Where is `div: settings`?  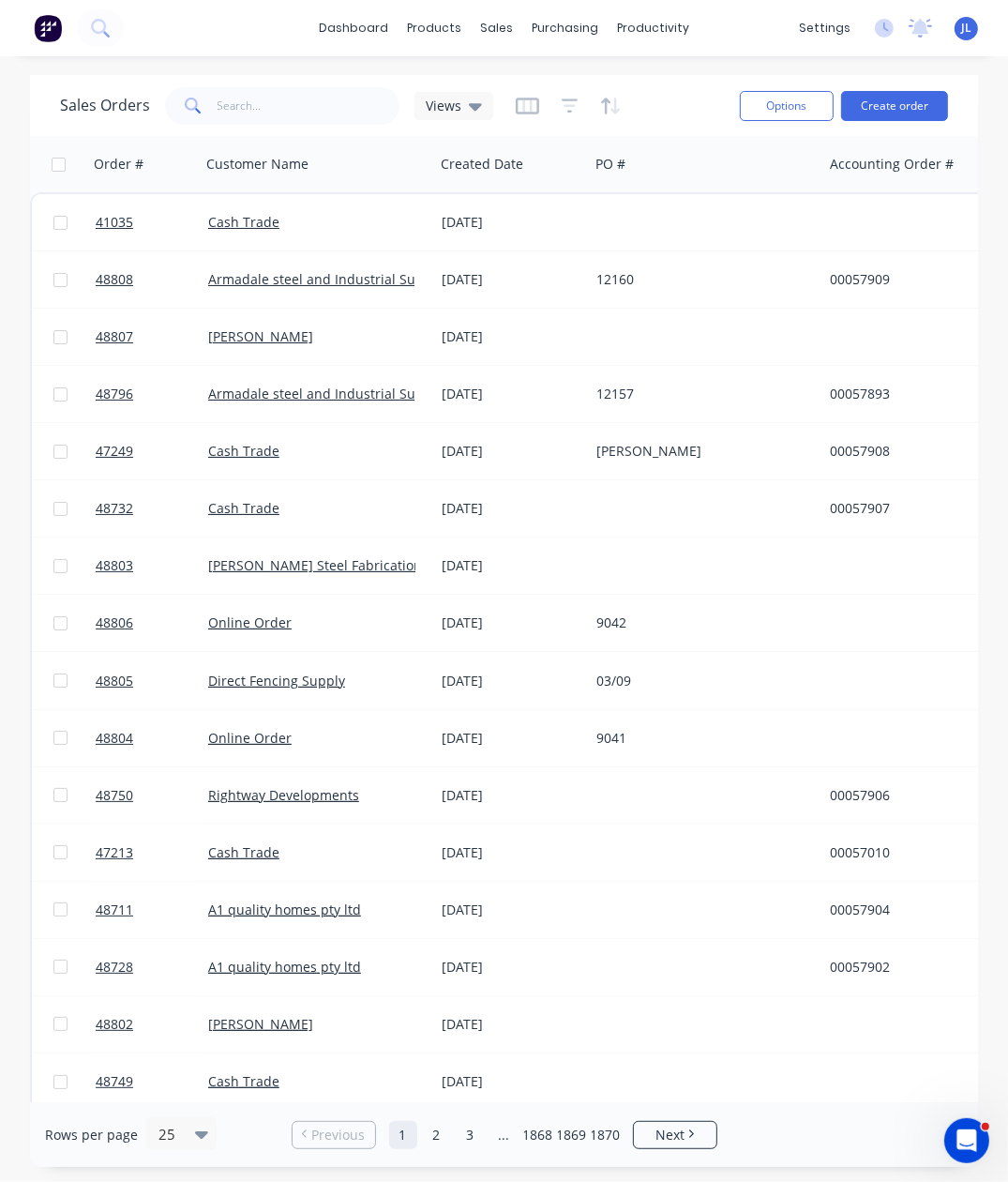
div: settings is located at coordinates (824, 28).